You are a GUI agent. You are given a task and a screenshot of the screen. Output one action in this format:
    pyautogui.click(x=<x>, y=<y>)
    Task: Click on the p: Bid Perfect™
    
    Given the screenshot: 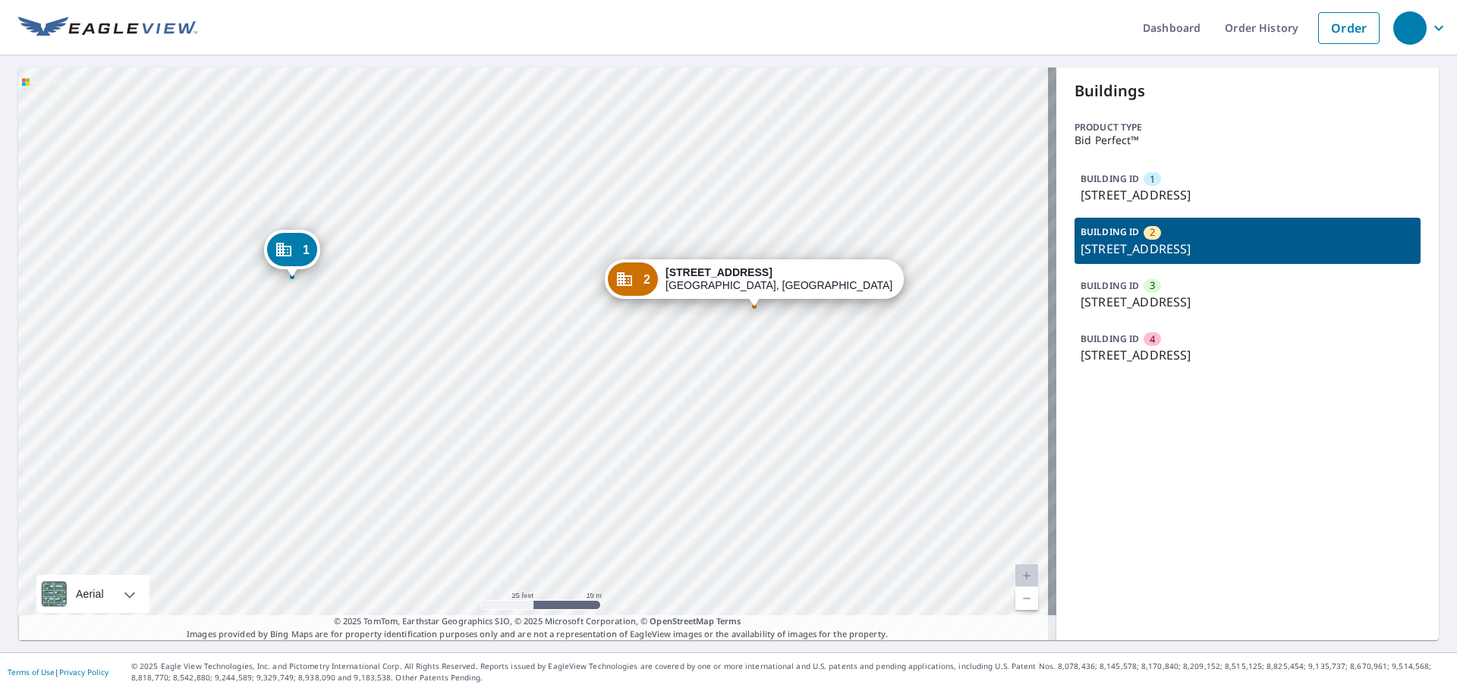 What is the action you would take?
    pyautogui.click(x=1248, y=140)
    